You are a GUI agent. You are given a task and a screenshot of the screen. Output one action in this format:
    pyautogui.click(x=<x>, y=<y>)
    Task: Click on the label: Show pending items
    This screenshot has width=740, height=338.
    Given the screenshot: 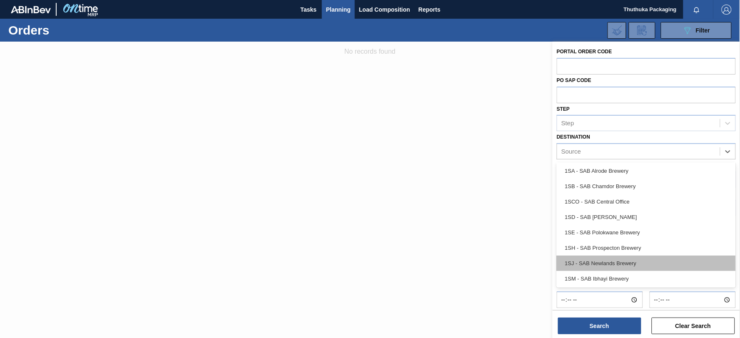 What is the action you would take?
    pyautogui.click(x=586, y=313)
    